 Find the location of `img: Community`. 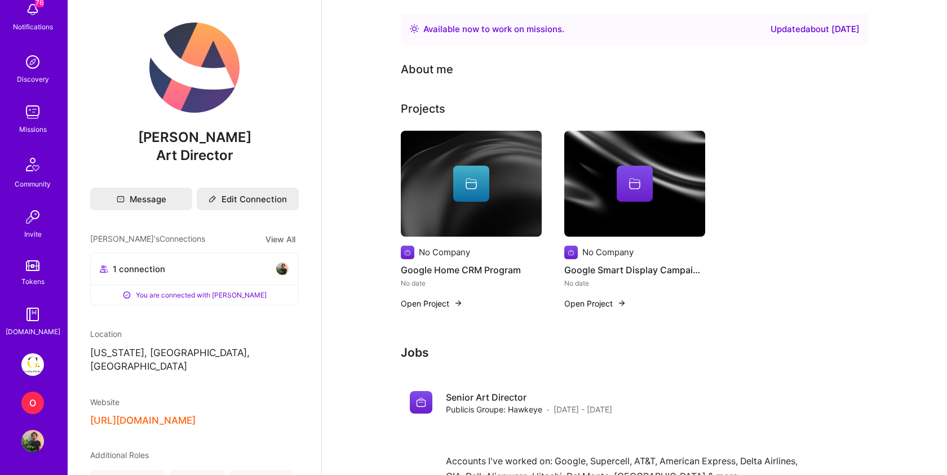

img: Community is located at coordinates (33, 165).